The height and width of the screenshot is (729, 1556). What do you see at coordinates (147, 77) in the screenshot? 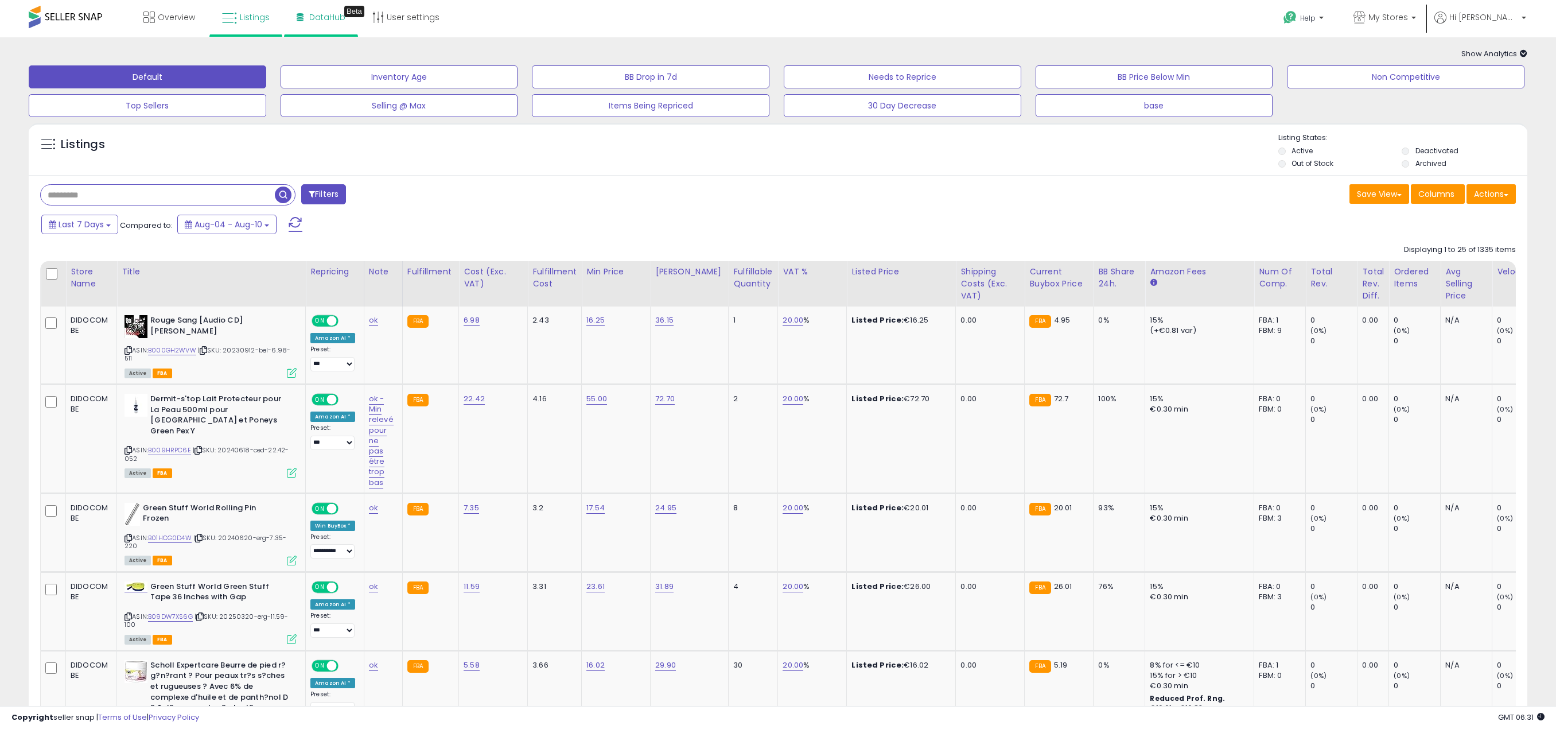
I see `button: Default` at bounding box center [147, 77].